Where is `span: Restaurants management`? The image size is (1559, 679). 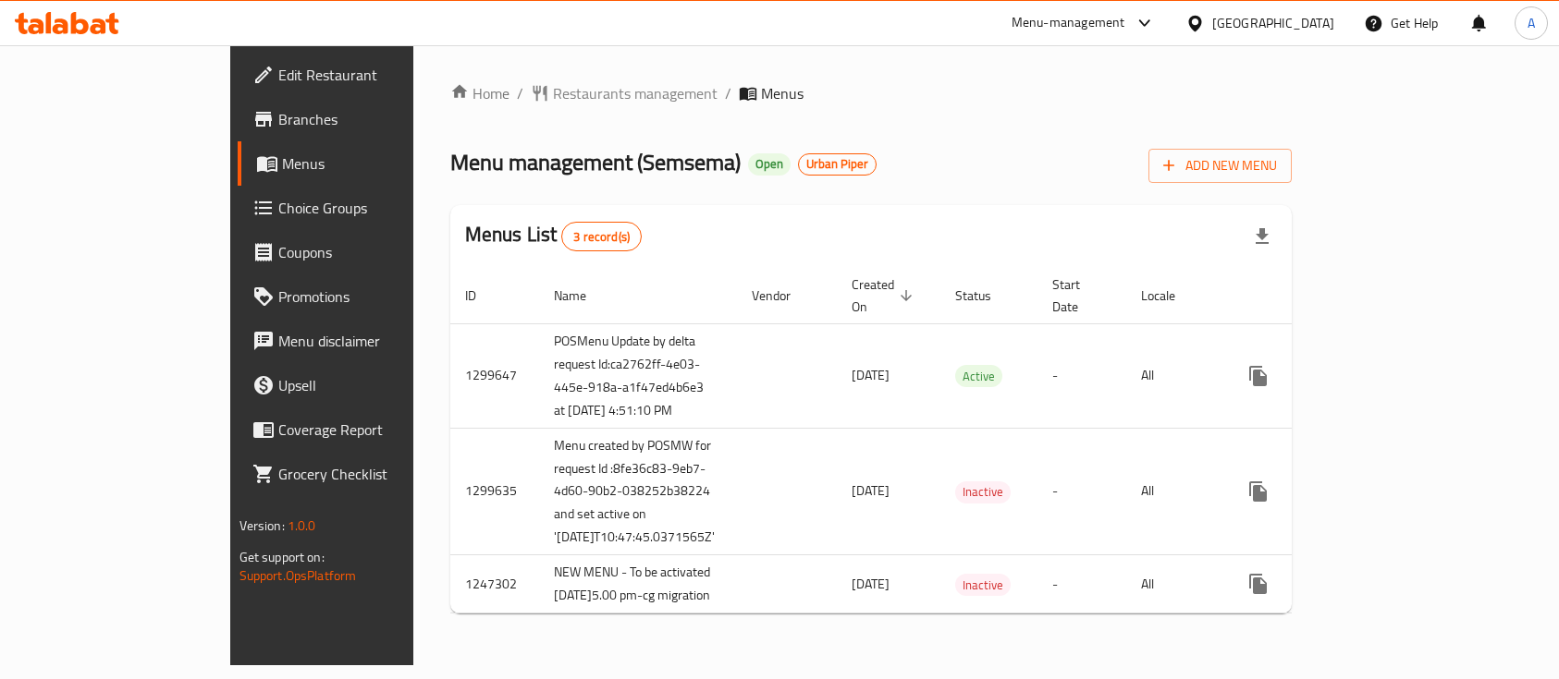
span: Restaurants management is located at coordinates (635, 93).